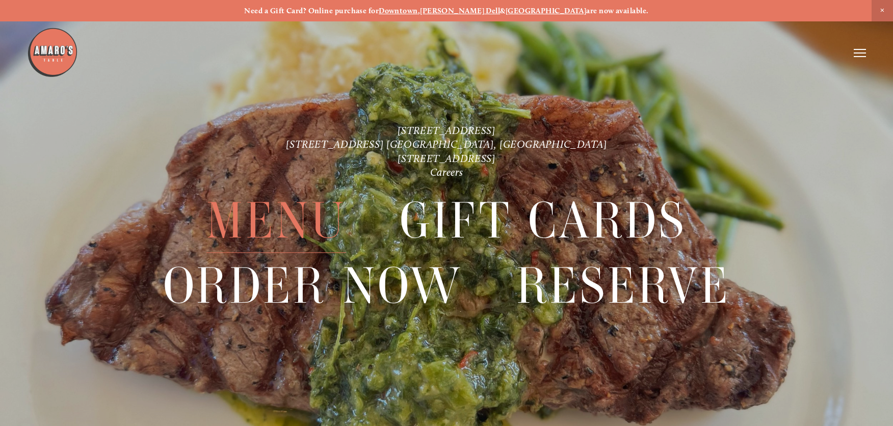 Image resolution: width=893 pixels, height=426 pixels. I want to click on strong: Downtown, so click(398, 11).